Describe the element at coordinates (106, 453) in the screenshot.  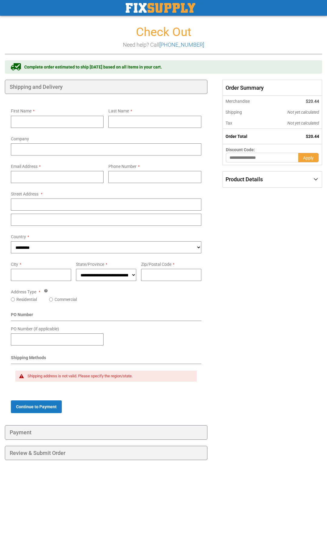
I see `div: Review & Submit Order` at that location.